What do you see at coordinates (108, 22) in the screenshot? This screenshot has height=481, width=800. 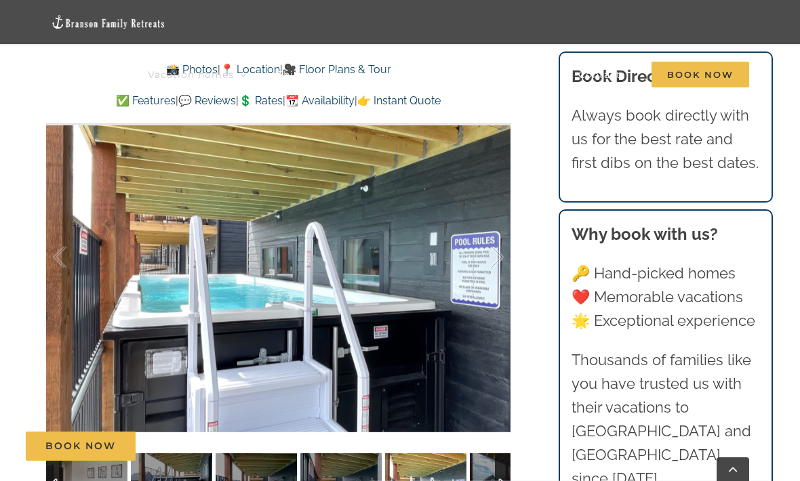 I see `img: Branson Family Retreats Logo` at bounding box center [108, 22].